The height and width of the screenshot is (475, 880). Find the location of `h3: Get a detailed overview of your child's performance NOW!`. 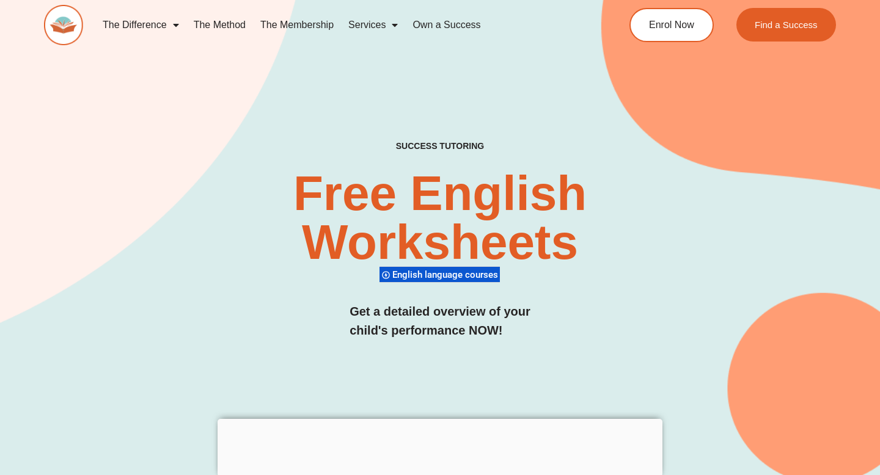

h3: Get a detailed overview of your child's performance NOW! is located at coordinates (440, 321).